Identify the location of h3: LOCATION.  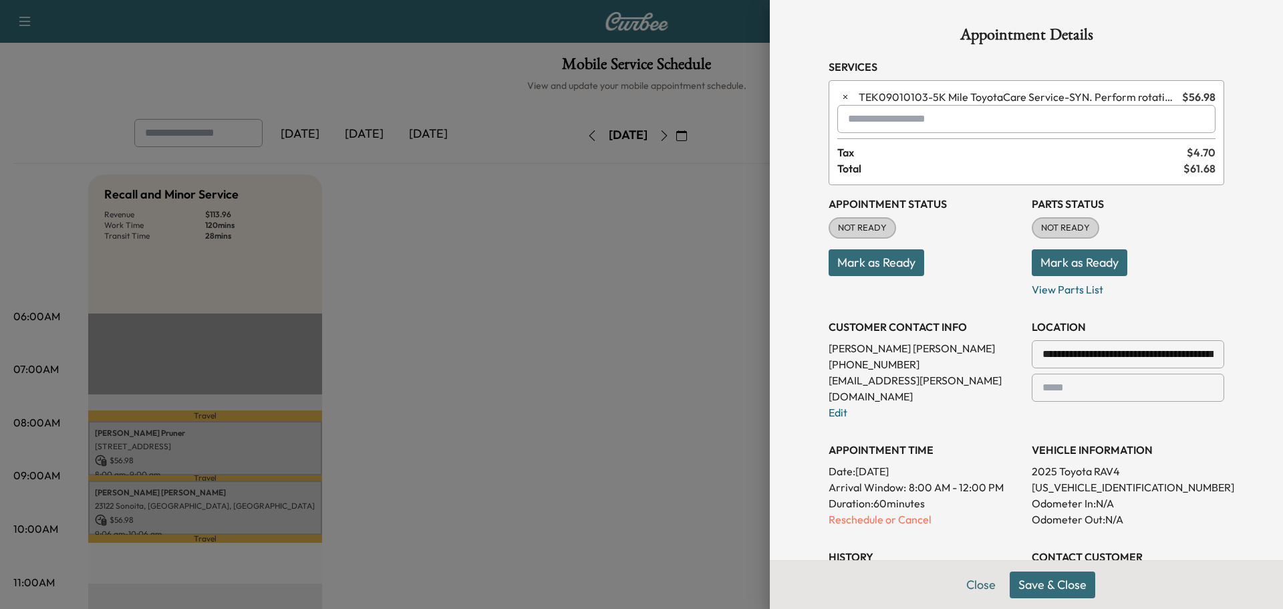
(1128, 327).